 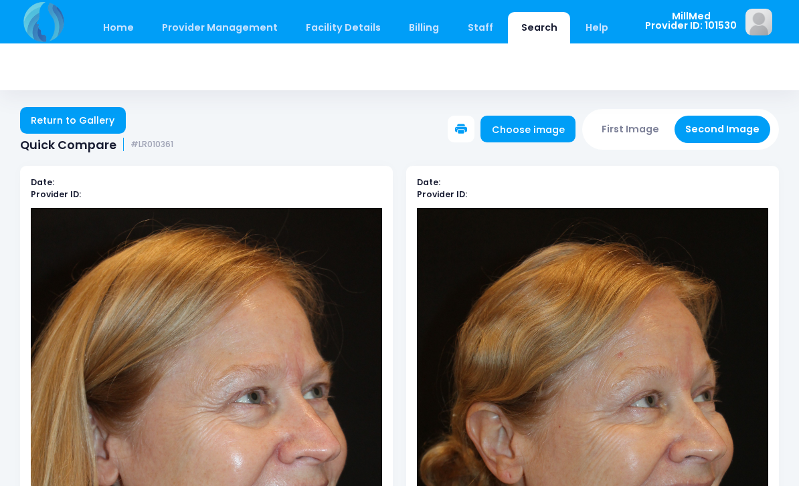 I want to click on a: Provider Management, so click(x=219, y=27).